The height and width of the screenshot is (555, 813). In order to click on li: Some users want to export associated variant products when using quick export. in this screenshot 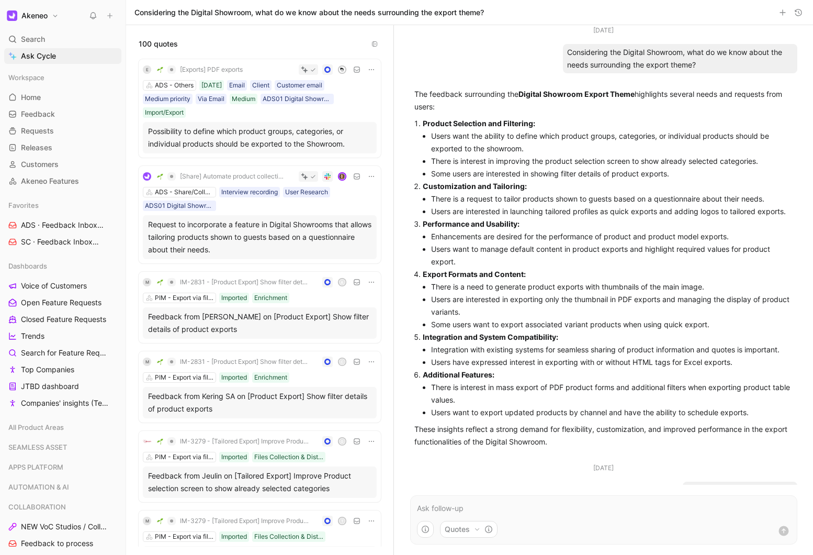, I will do `click(612, 324)`.